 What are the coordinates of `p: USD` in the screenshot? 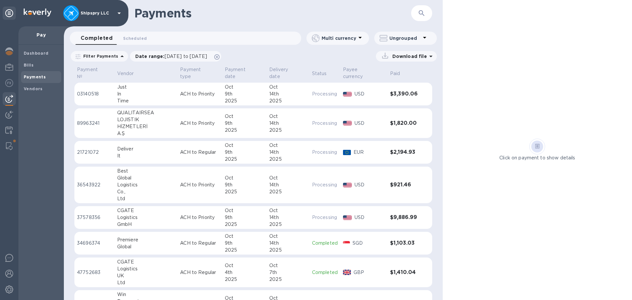 It's located at (369, 94).